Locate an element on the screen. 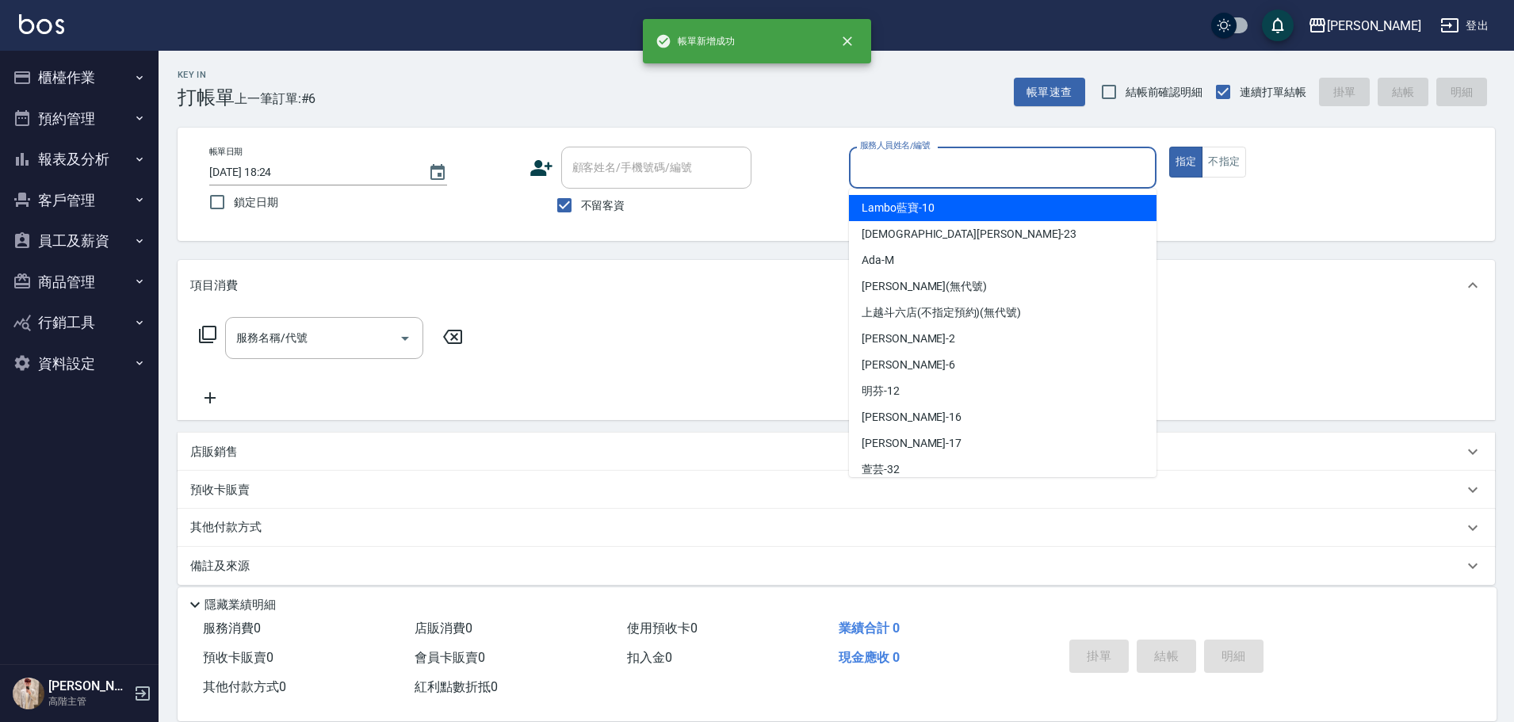 The image size is (1514, 722). button: 員工及薪資 is located at coordinates (79, 241).